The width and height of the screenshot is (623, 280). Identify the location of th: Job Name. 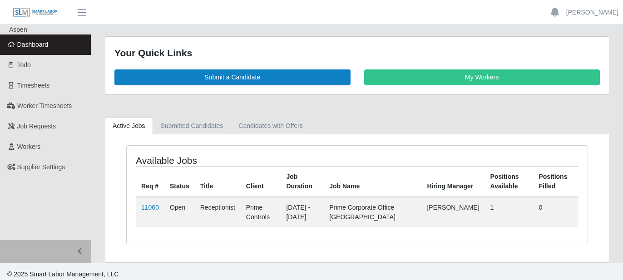
(372, 182).